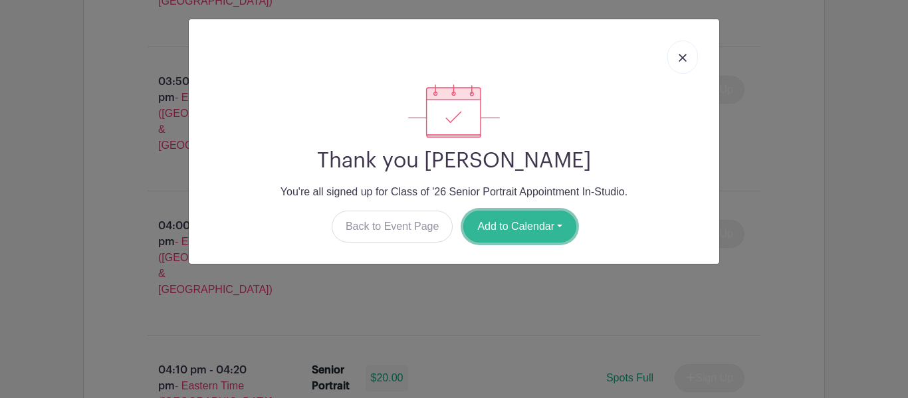 Image resolution: width=908 pixels, height=398 pixels. Describe the element at coordinates (392, 227) in the screenshot. I see `a: Back to Event Page` at that location.